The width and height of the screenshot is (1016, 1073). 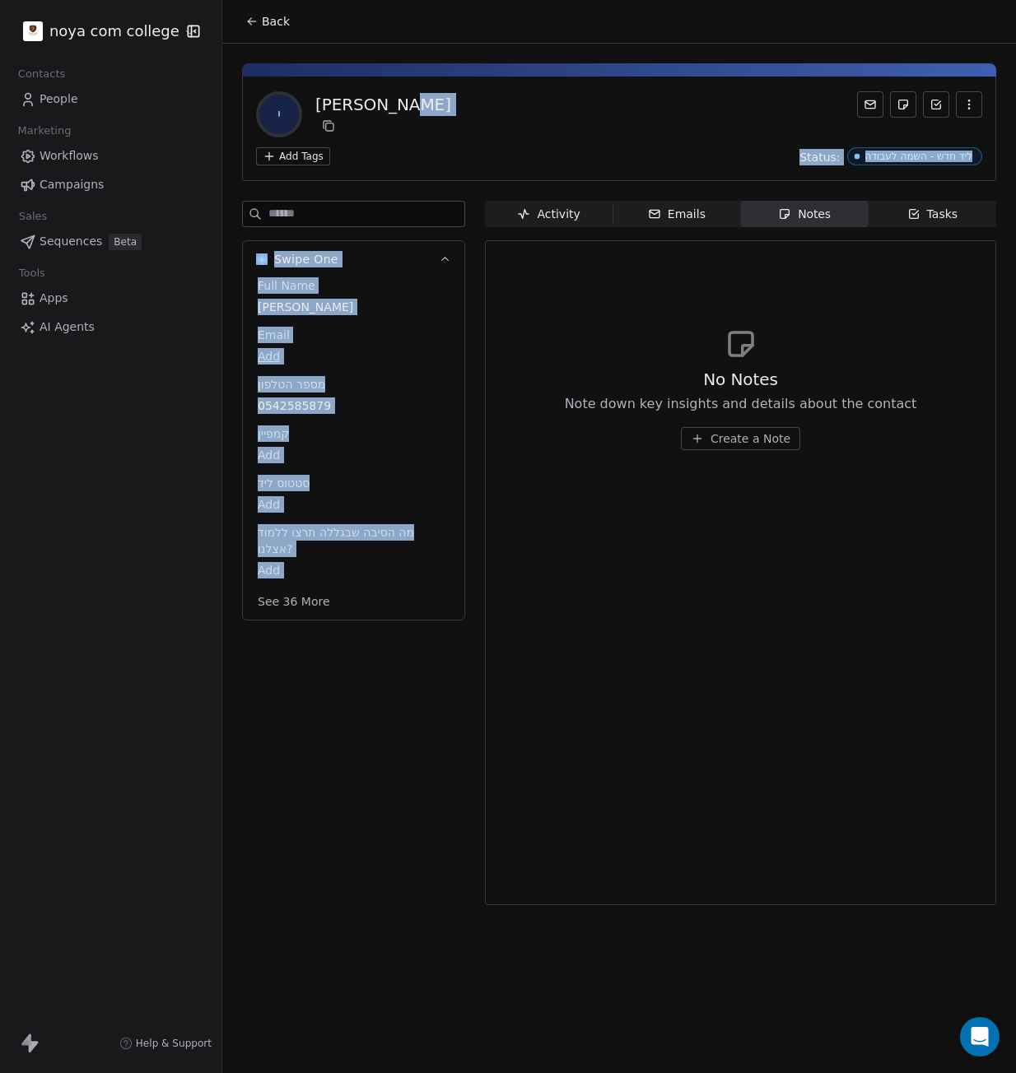 I want to click on a: Apps, so click(x=110, y=298).